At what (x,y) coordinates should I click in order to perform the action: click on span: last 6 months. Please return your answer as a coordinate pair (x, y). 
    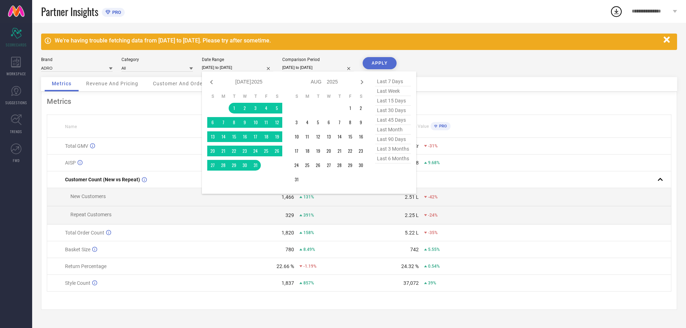
    Looking at the image, I should click on (393, 159).